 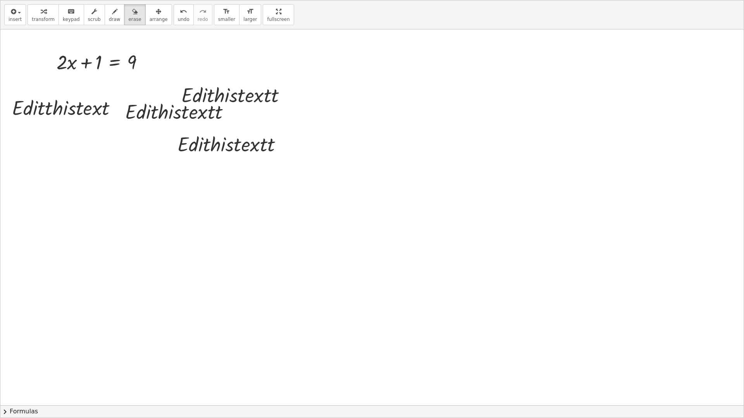 I want to click on button: format_sizelarger, so click(x=250, y=15).